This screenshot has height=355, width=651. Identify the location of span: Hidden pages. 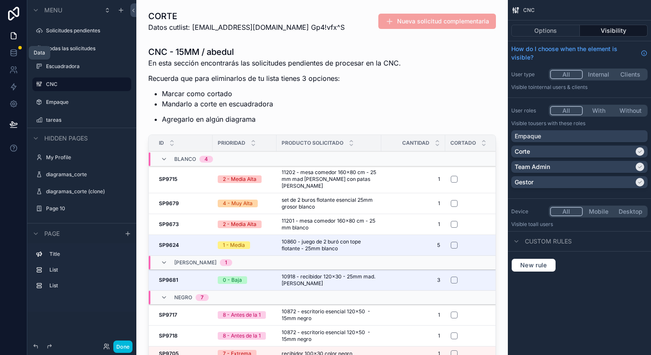
(66, 138).